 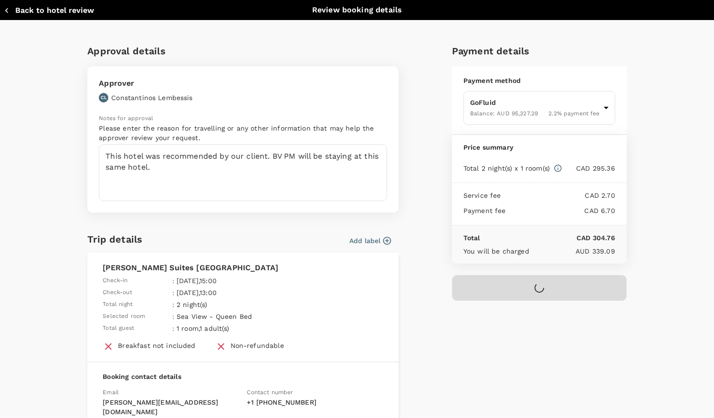 What do you see at coordinates (574, 114) in the screenshot?
I see `span: 2.2 % payment fee` at bounding box center [574, 114].